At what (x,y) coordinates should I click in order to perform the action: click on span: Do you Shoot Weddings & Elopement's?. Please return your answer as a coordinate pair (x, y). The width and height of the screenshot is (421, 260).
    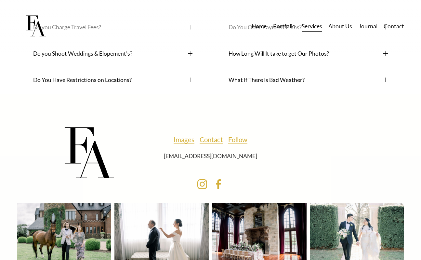
    Looking at the image, I should click on (111, 53).